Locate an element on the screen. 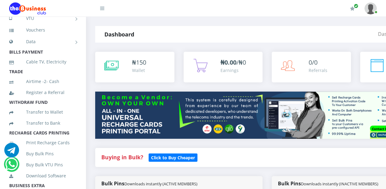 This screenshot has width=386, height=189. a: Transfer to Bank is located at coordinates (43, 123).